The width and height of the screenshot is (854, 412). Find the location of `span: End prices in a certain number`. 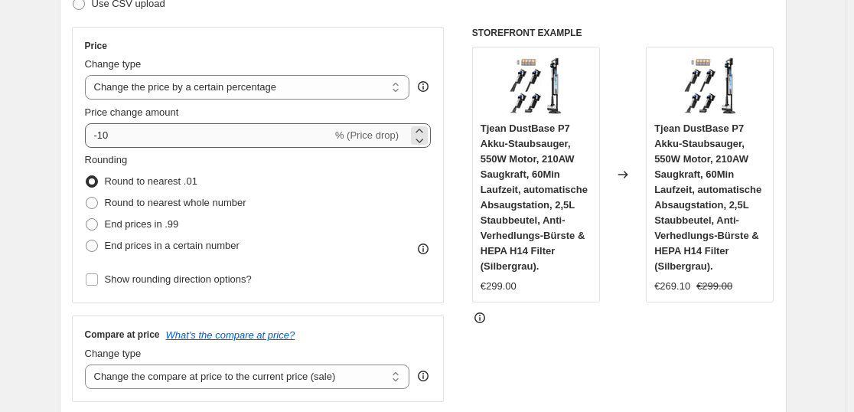

span: End prices in a certain number is located at coordinates (172, 245).